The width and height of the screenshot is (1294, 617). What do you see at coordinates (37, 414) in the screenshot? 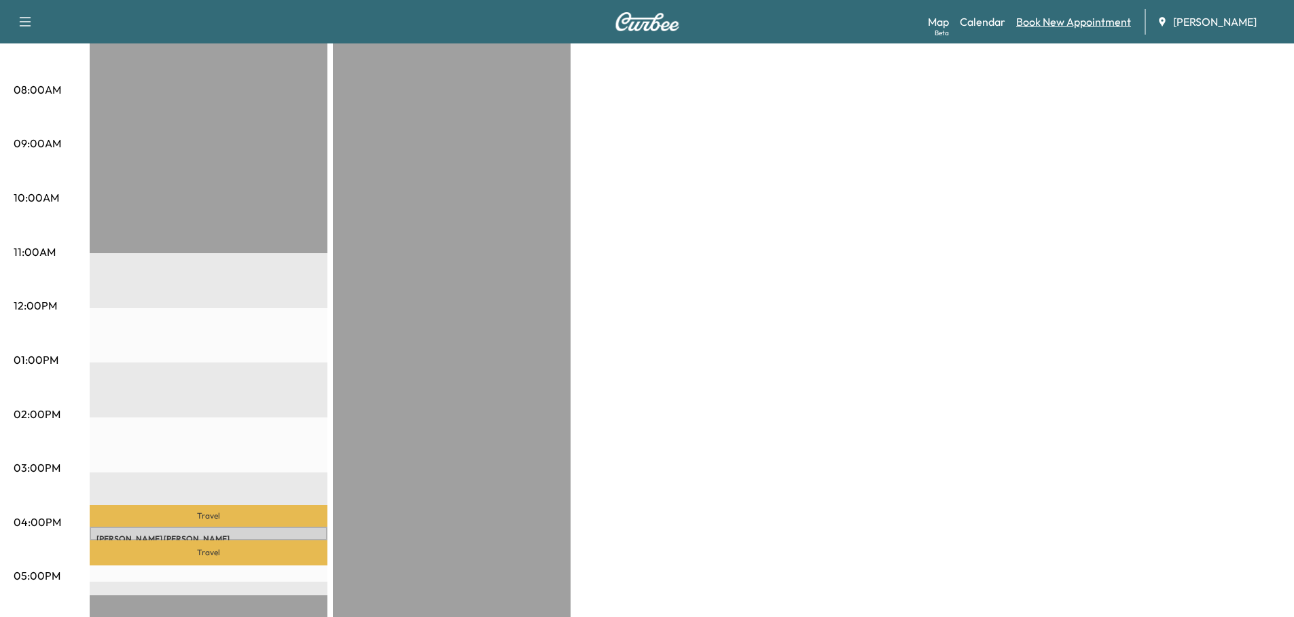
I see `p: 02:00PM` at bounding box center [37, 414].